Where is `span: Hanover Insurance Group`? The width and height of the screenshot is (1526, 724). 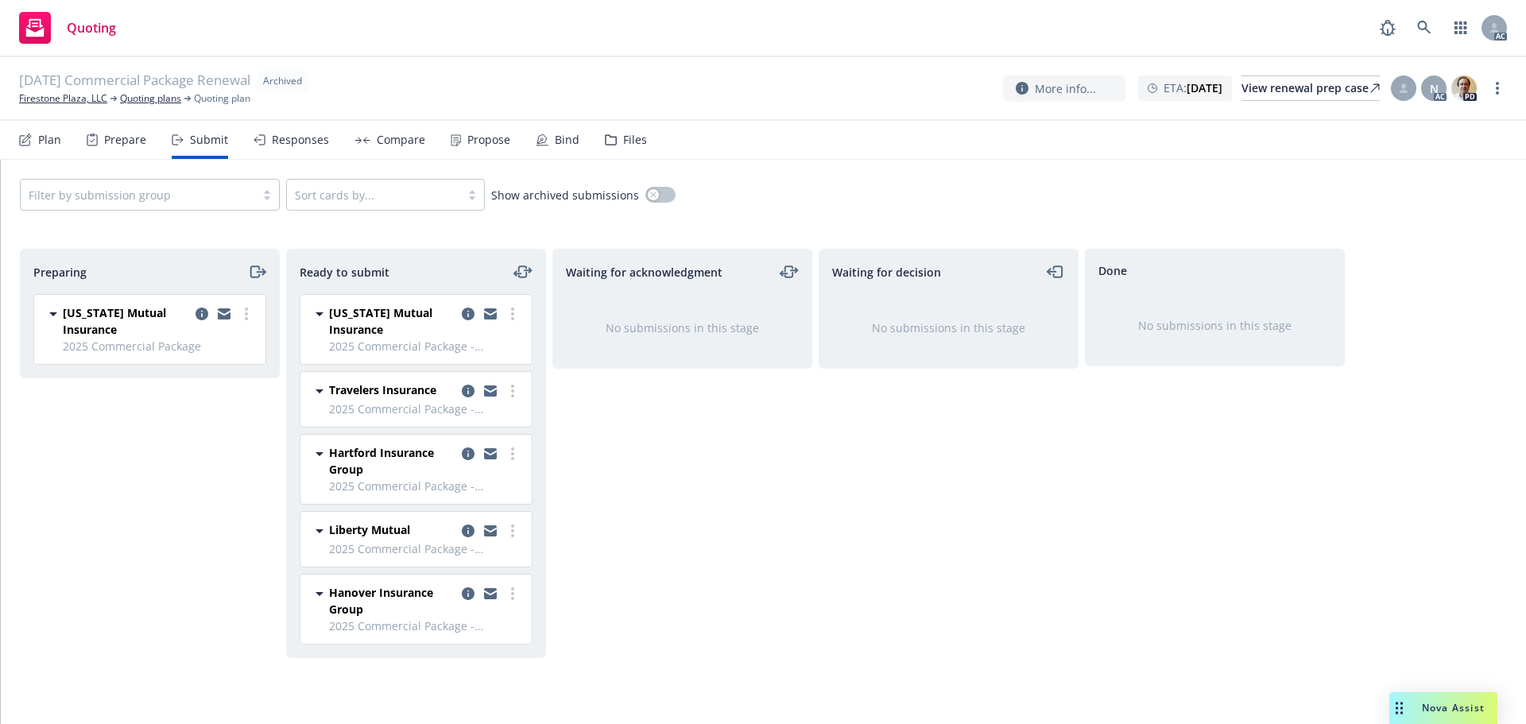
span: Hanover Insurance Group is located at coordinates (392, 601).